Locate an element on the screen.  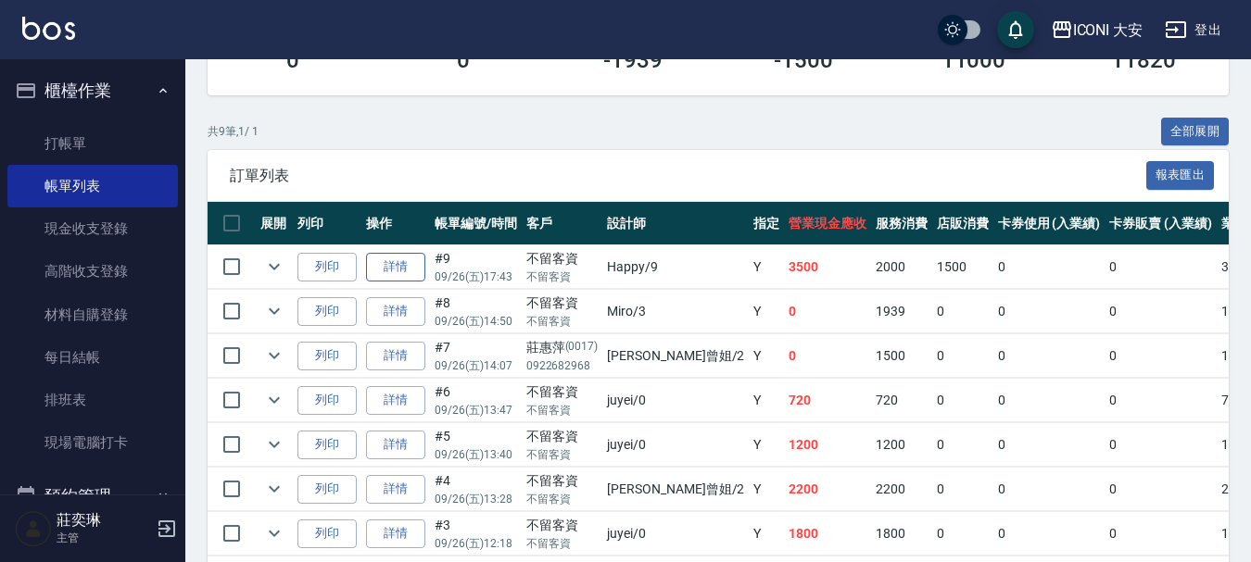
th: 列印 is located at coordinates (327, 223).